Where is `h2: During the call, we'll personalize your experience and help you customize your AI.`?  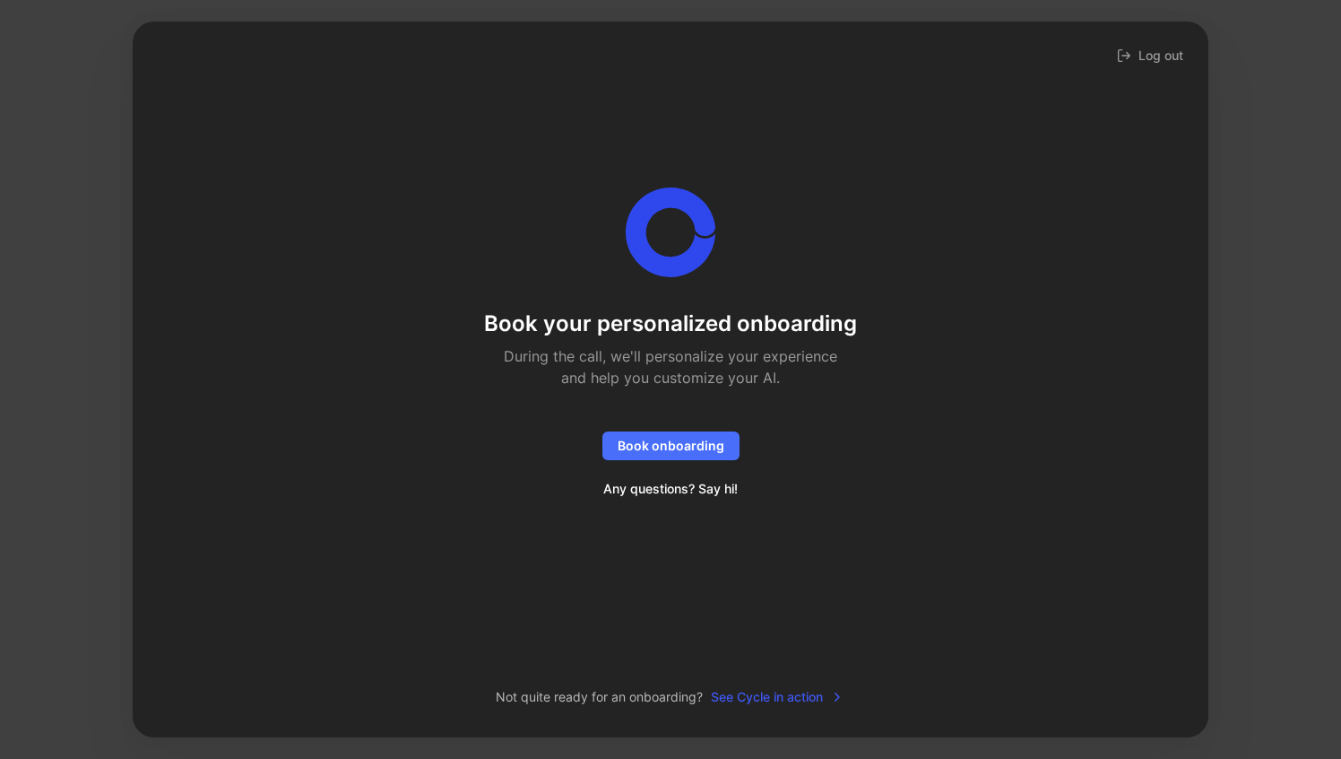 h2: During the call, we'll personalize your experience and help you customize your AI. is located at coordinates (671, 367).